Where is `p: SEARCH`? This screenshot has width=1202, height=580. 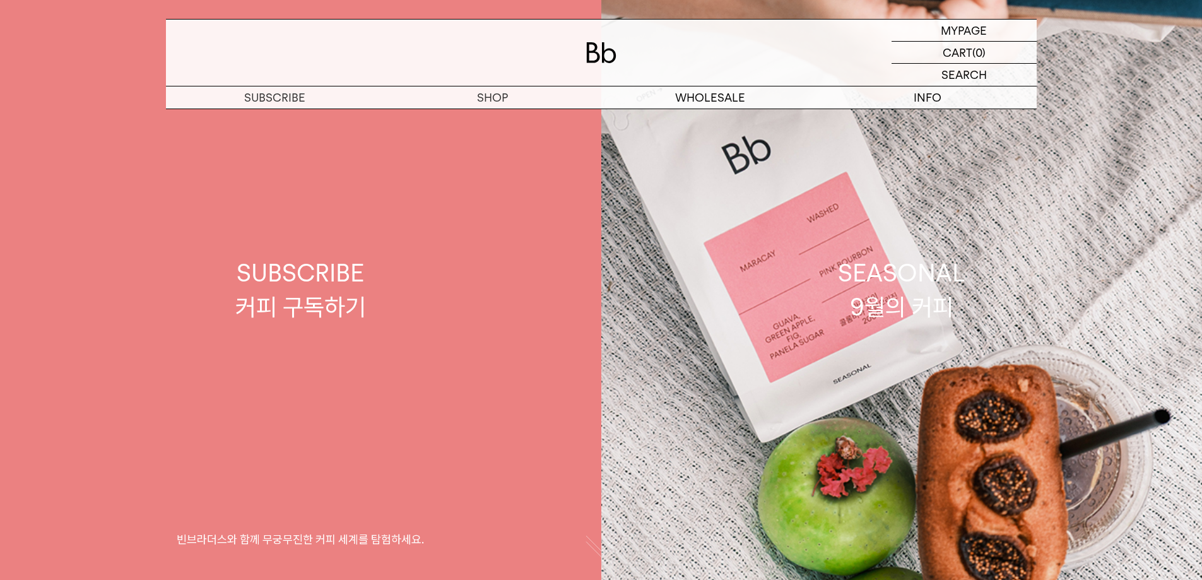 p: SEARCH is located at coordinates (964, 74).